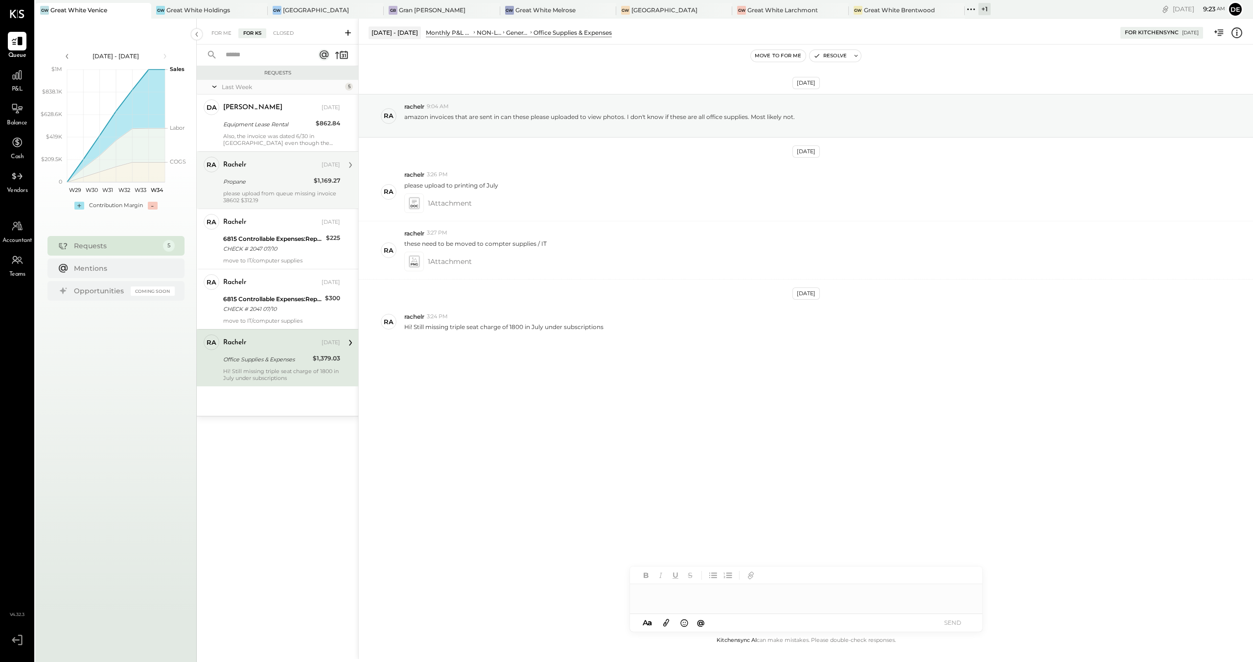 This screenshot has width=1253, height=662. Describe the element at coordinates (751, 575) in the screenshot. I see `button: Add URL` at that location.